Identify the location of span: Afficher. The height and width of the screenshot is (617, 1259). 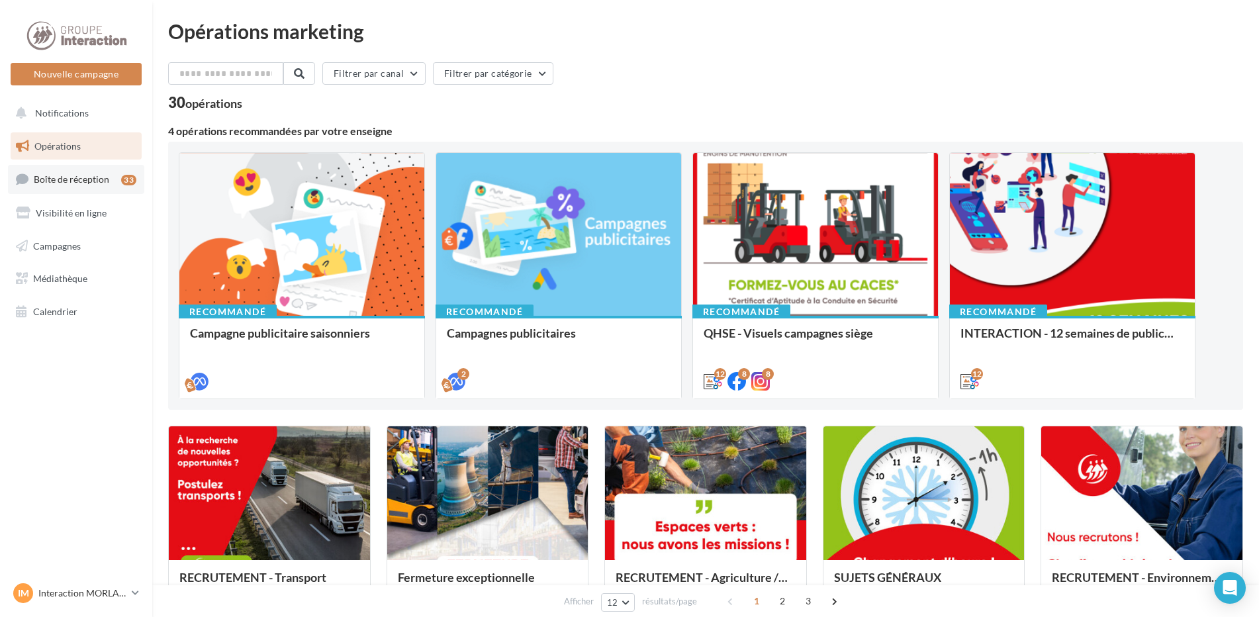
(578, 601).